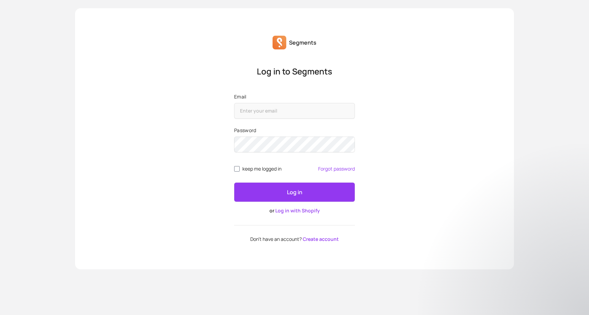  I want to click on a: Forgot password, so click(336, 169).